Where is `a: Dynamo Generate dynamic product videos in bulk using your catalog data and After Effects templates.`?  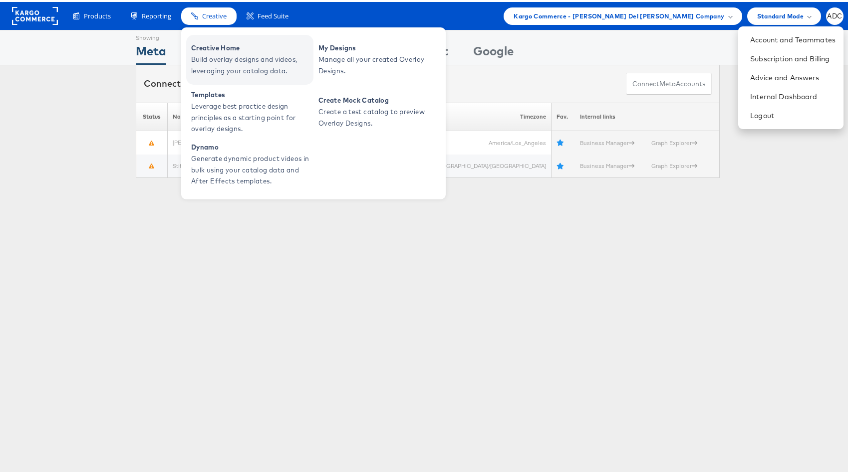
a: Dynamo Generate dynamic product videos in bulk using your catalog data and After Effects templates. is located at coordinates (249, 163).